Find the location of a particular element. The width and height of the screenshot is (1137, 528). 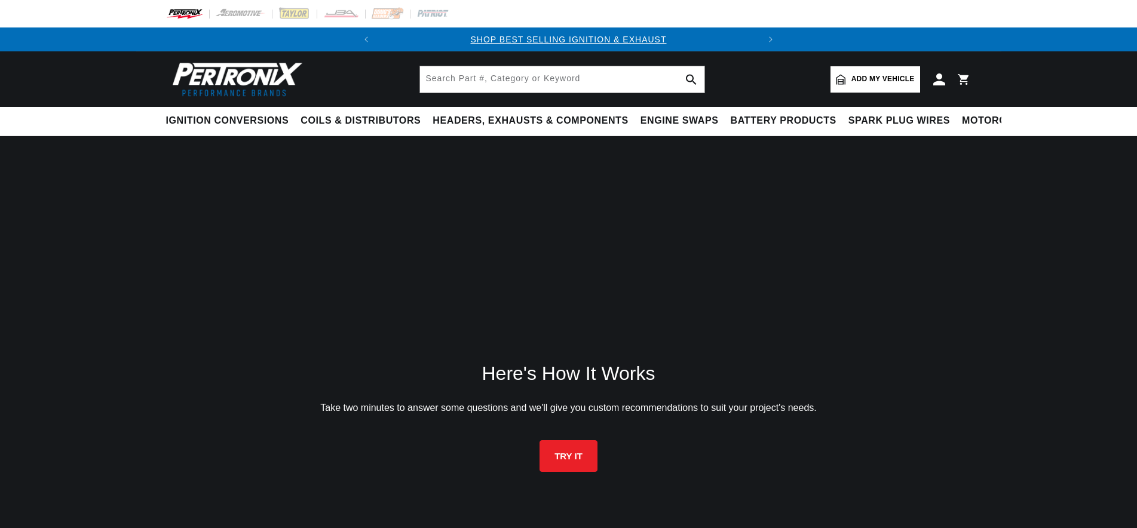

div: 1 of 2 is located at coordinates (568, 39).